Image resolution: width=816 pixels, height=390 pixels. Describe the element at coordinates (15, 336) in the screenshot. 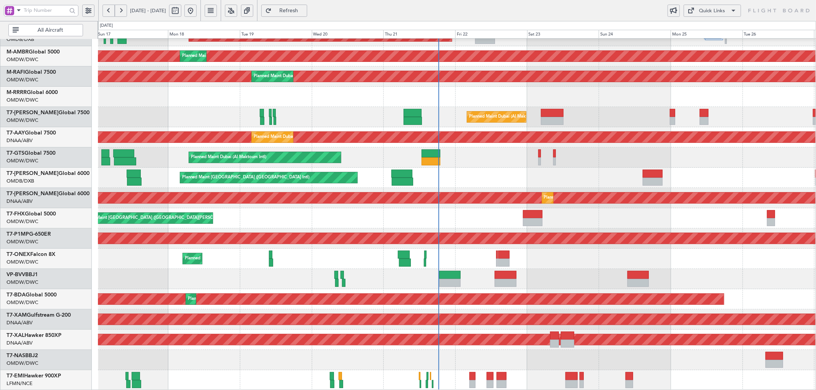

I see `span: T7-XAL` at that location.